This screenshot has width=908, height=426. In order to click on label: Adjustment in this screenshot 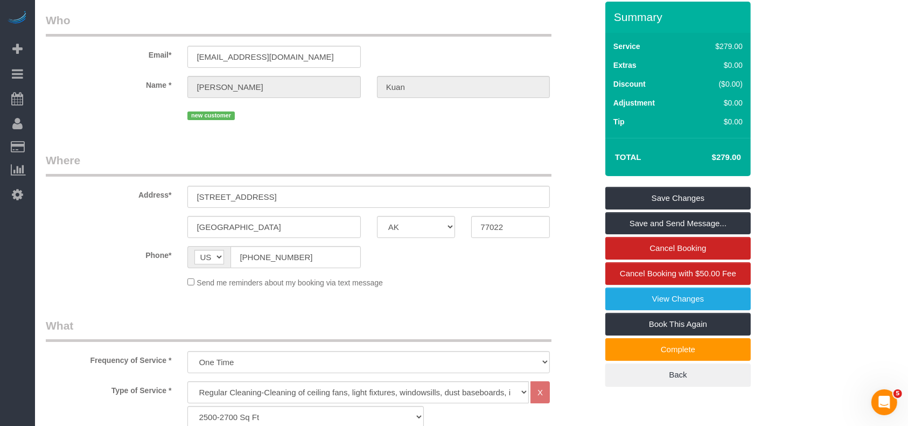, I will do `click(634, 103)`.